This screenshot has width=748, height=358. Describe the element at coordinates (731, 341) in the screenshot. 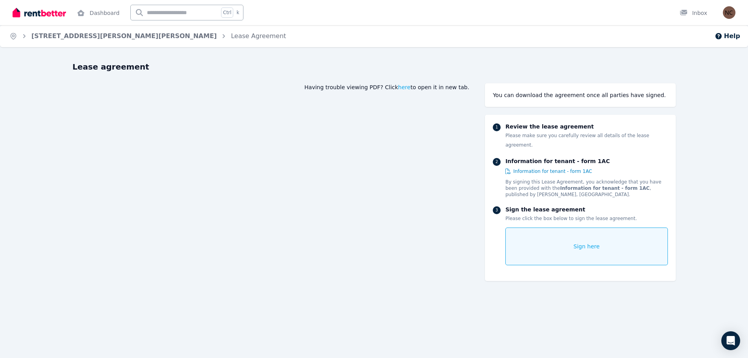

I see `div: Open Intercom Messenger` at that location.